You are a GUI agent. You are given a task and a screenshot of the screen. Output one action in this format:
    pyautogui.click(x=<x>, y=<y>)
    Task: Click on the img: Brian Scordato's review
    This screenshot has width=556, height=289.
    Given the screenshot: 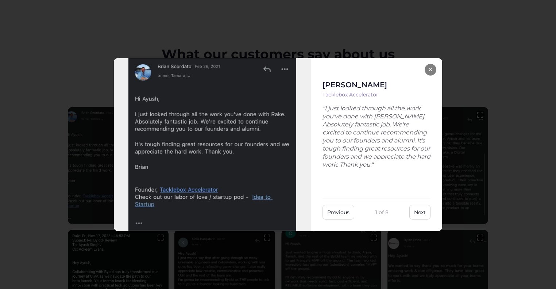 What is the action you would take?
    pyautogui.click(x=212, y=144)
    